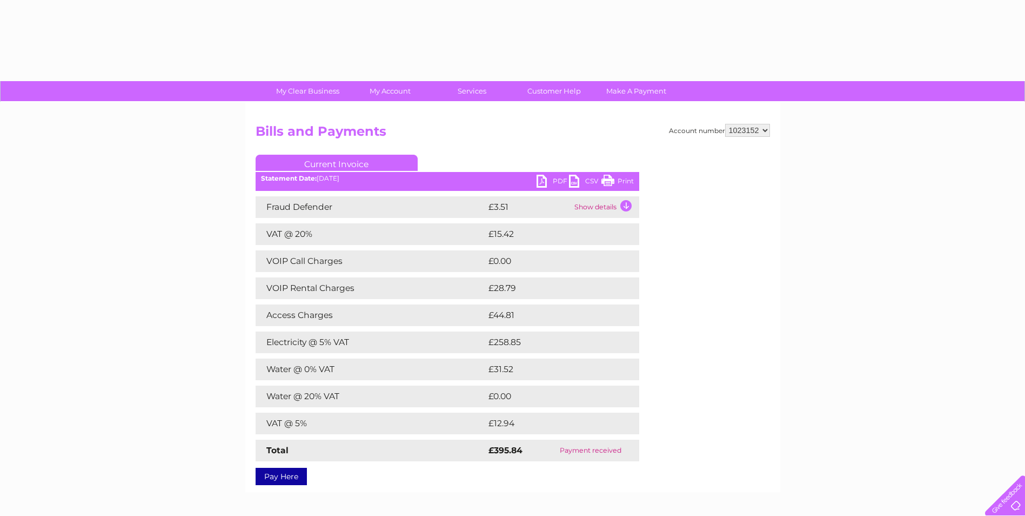 The height and width of the screenshot is (516, 1025). Describe the element at coordinates (371, 261) in the screenshot. I see `td: VOIP Call Charges` at that location.